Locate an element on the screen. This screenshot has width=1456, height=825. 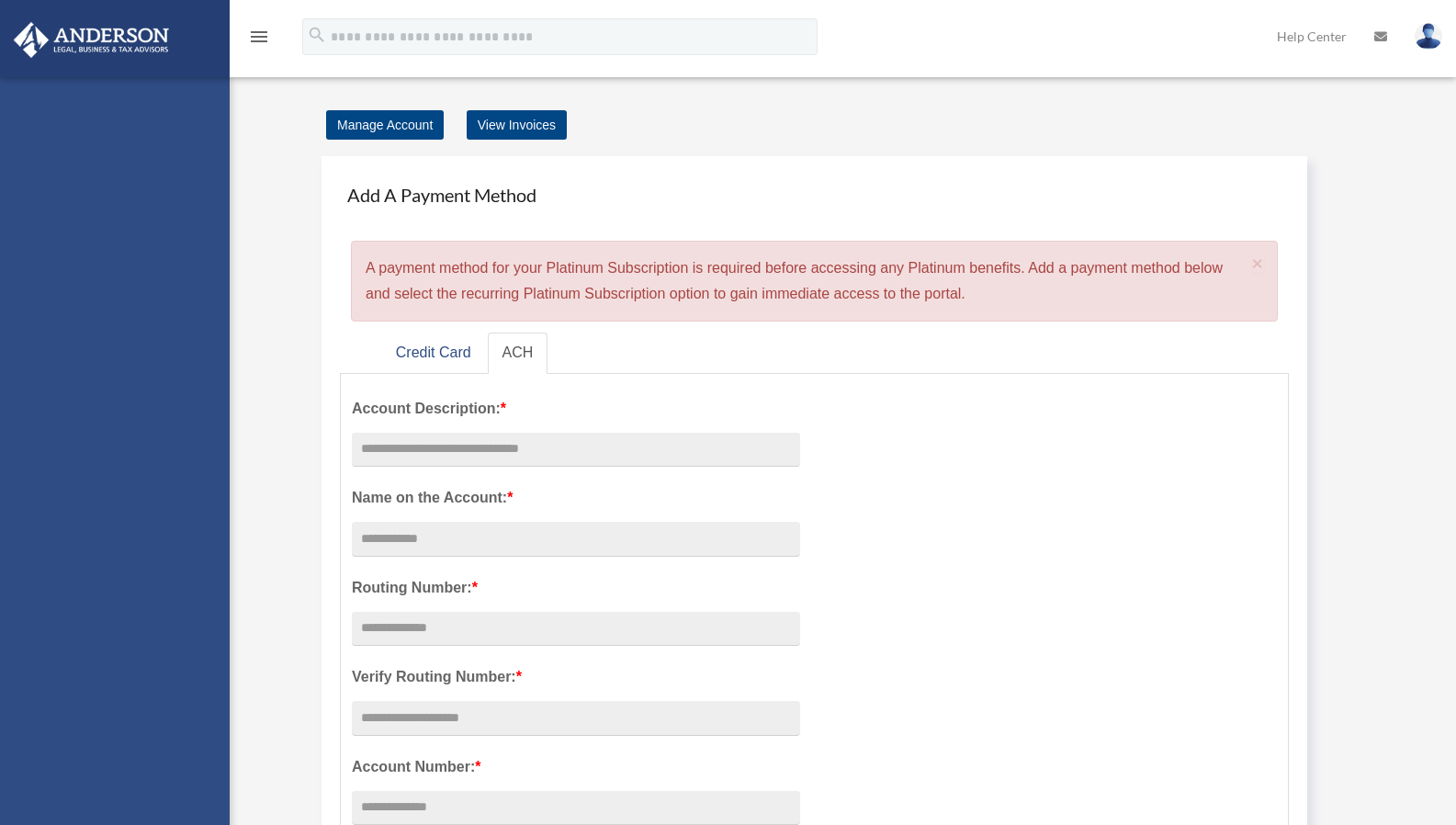
i: menu is located at coordinates (259, 37).